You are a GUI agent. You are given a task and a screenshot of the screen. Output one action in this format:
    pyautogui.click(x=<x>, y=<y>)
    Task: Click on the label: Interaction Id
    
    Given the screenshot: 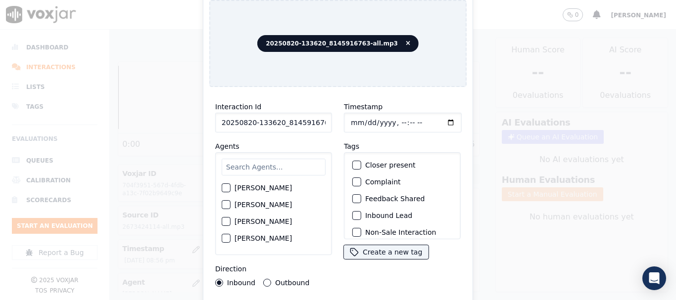 What is the action you would take?
    pyautogui.click(x=238, y=107)
    